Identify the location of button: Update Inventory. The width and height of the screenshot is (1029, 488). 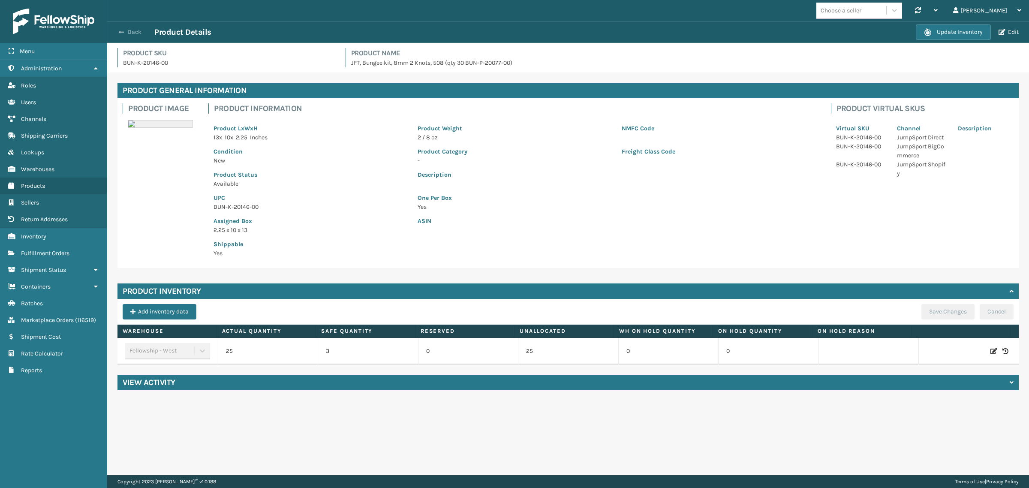
(953, 32).